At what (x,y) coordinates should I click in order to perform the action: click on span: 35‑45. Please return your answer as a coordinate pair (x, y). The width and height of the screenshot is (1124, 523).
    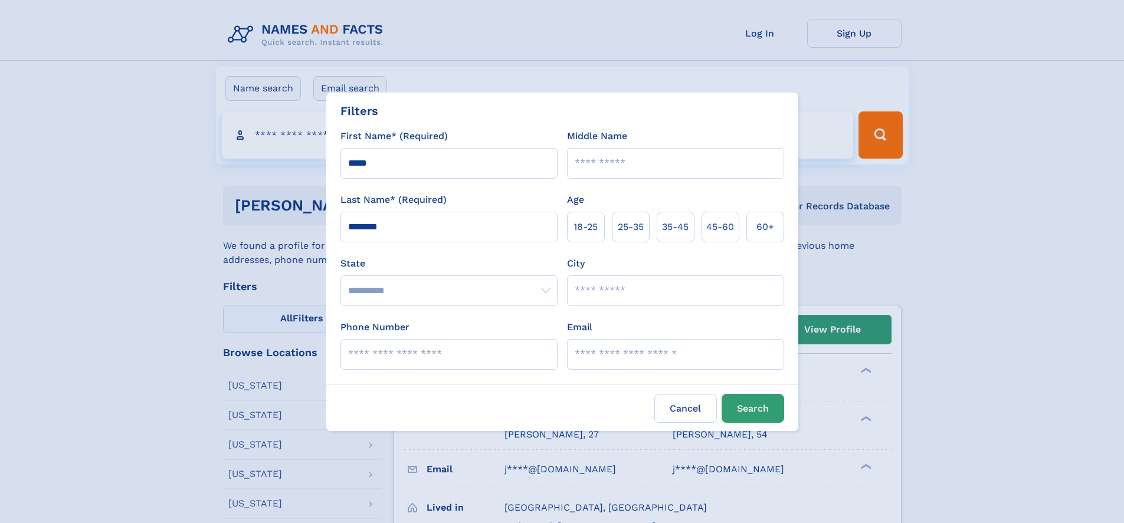
    Looking at the image, I should click on (675, 227).